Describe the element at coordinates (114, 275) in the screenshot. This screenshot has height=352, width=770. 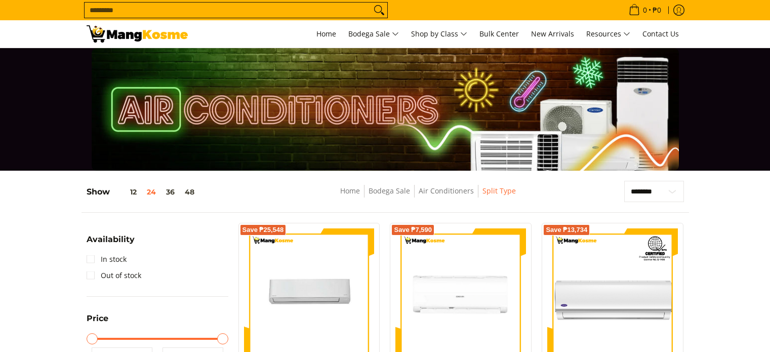
I see `a: Out of stock` at that location.